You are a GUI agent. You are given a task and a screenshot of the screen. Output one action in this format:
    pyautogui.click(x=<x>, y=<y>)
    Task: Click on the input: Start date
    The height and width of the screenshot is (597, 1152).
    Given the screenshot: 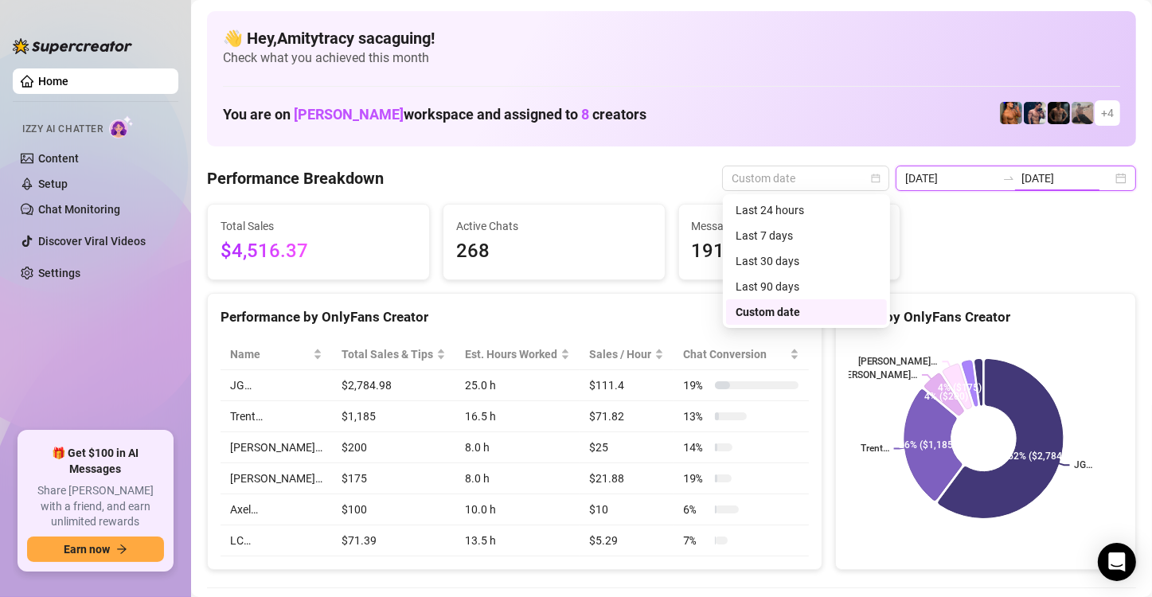 What is the action you would take?
    pyautogui.click(x=951, y=178)
    